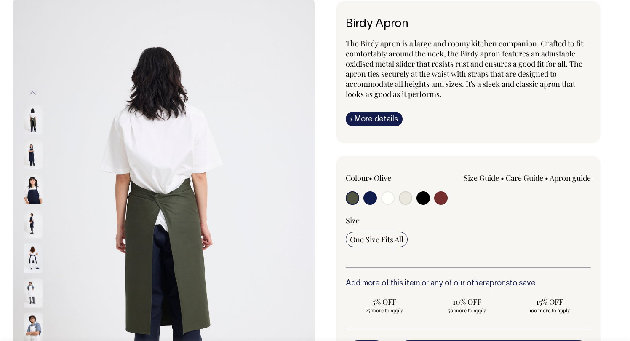  Describe the element at coordinates (467, 310) in the screenshot. I see `span: 50 more to apply` at that location.